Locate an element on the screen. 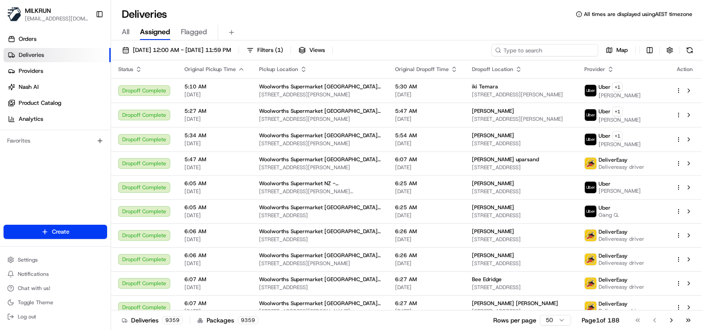 The image size is (703, 330). button: Log out is located at coordinates (55, 317).